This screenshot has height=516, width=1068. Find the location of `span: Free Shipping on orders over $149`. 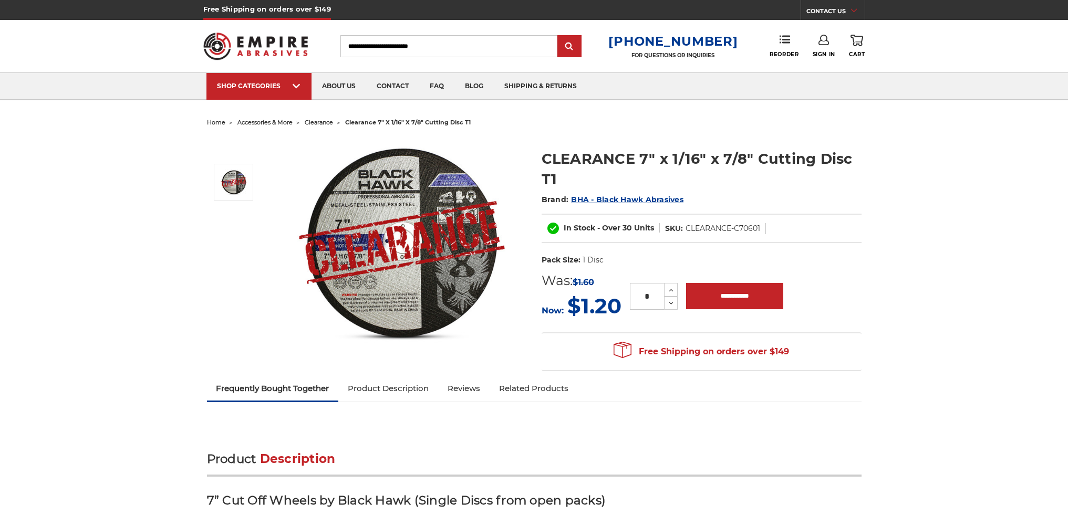

span: Free Shipping on orders over $149 is located at coordinates (701, 352).